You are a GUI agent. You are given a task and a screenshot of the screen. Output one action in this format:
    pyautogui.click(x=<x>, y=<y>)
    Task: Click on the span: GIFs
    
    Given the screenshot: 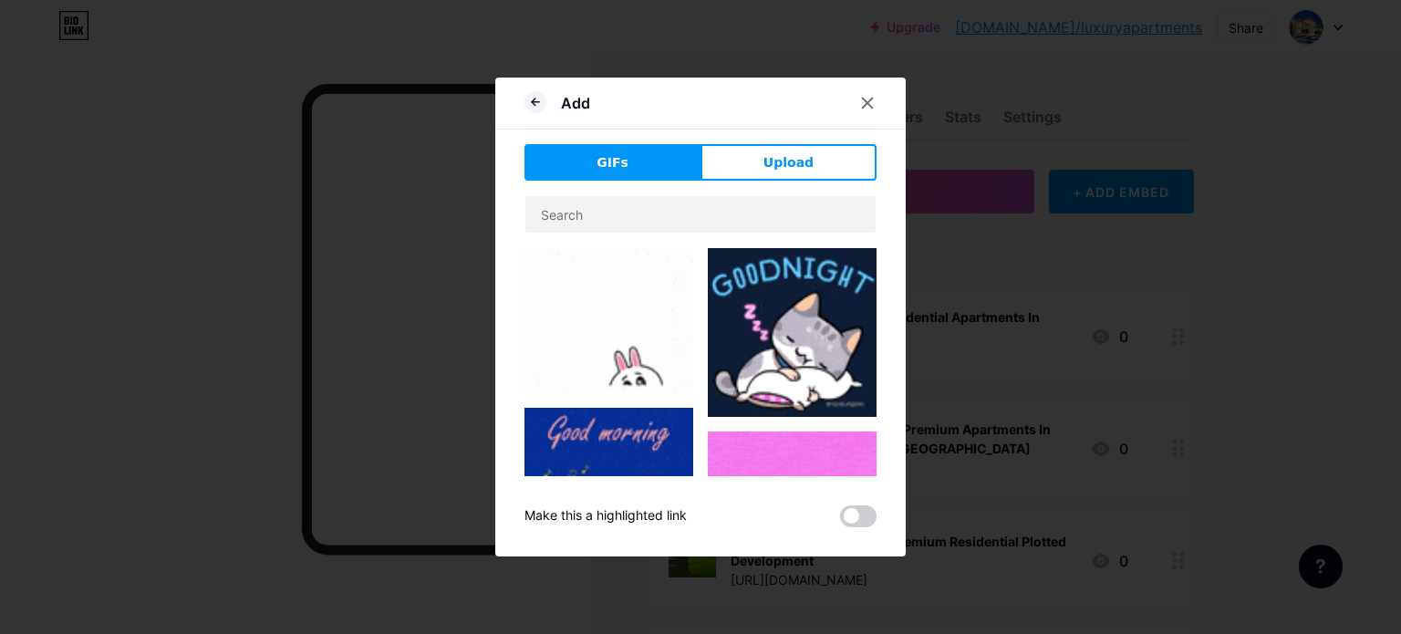 What is the action you would take?
    pyautogui.click(x=612, y=162)
    